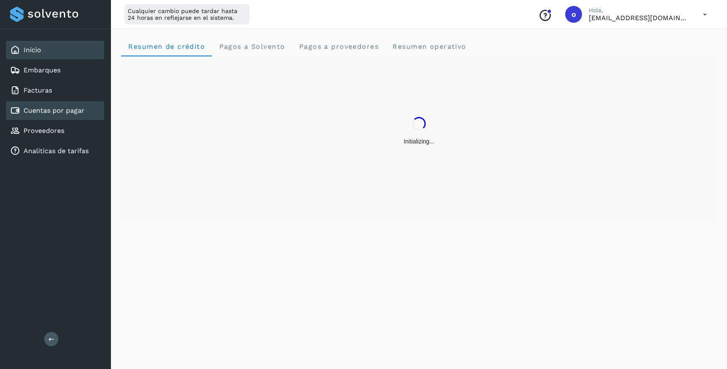 The image size is (727, 369). I want to click on span: Resumen operativo, so click(429, 46).